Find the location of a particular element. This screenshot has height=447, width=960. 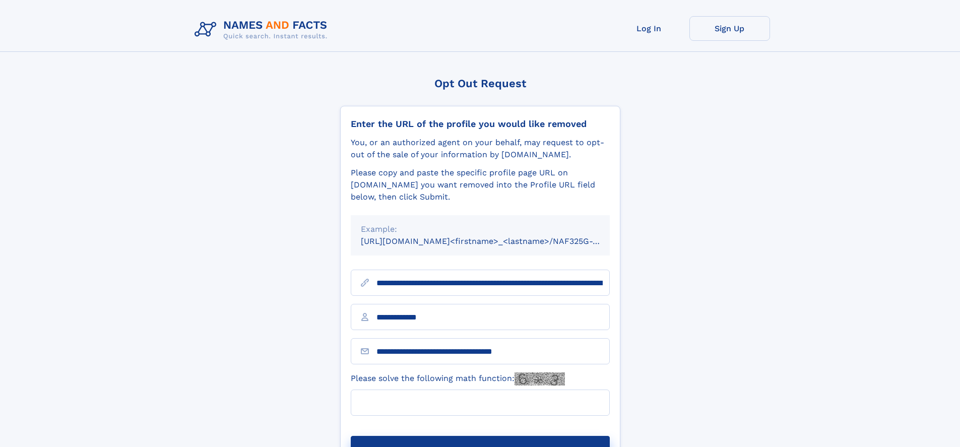

div: Example: is located at coordinates (480, 229).